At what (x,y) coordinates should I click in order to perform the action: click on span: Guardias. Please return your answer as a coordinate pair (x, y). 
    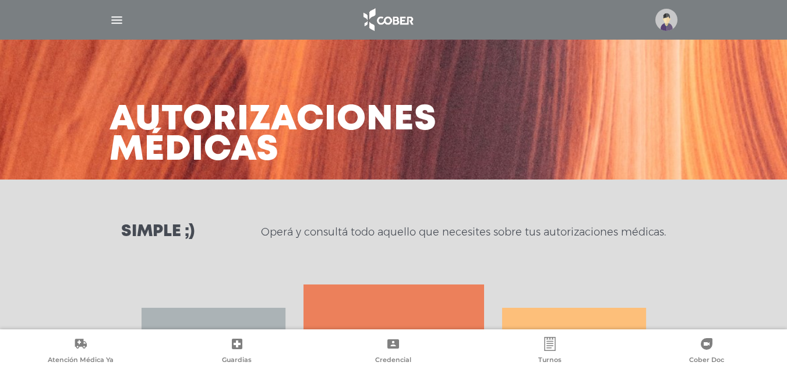
    Looking at the image, I should click on (236, 360).